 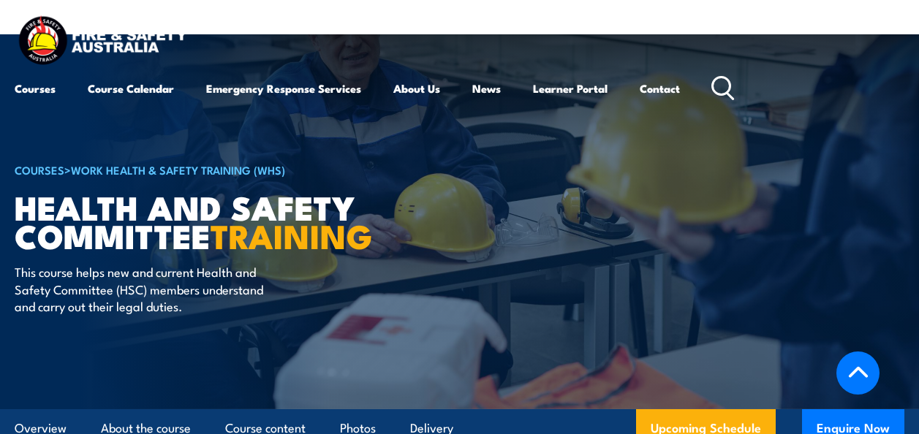 What do you see at coordinates (417, 89) in the screenshot?
I see `a: About Us` at bounding box center [417, 89].